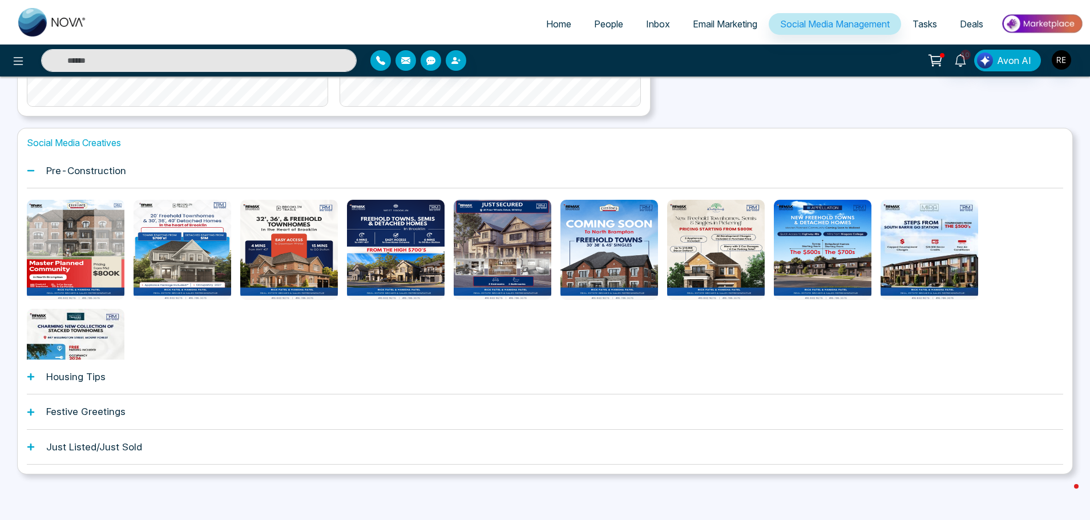 The image size is (1090, 520). What do you see at coordinates (1014, 61) in the screenshot?
I see `span: Avon AI` at bounding box center [1014, 61].